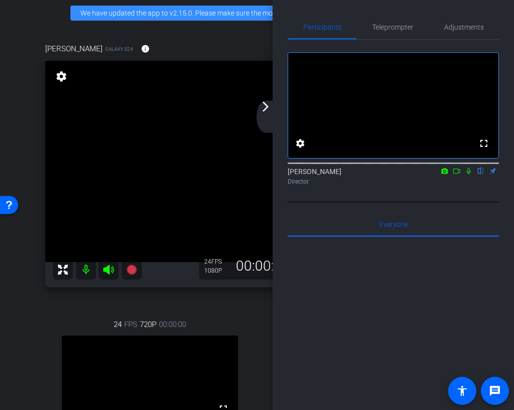 The width and height of the screenshot is (514, 410). I want to click on div: 00:00:00, so click(263, 266).